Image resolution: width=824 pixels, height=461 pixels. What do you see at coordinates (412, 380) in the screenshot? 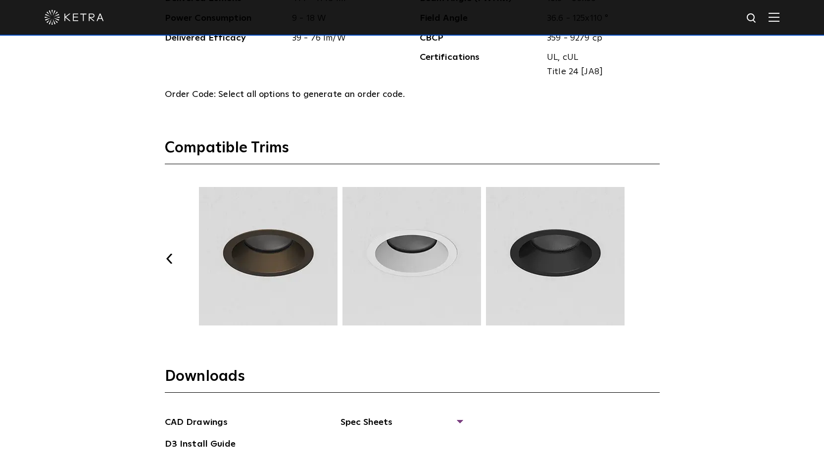
I see `h3: Downloads` at bounding box center [412, 380].